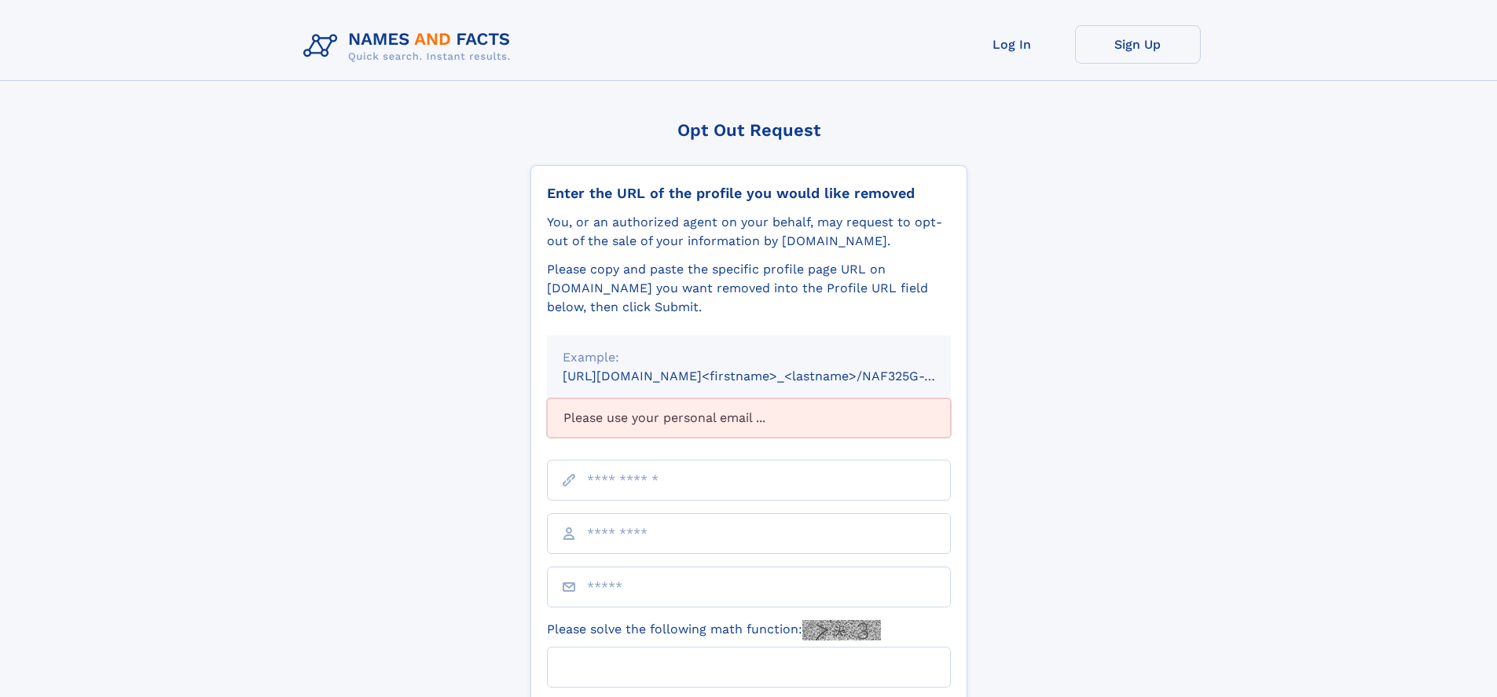 The image size is (1497, 697). I want to click on label: Please solve the following math function:, so click(713, 630).